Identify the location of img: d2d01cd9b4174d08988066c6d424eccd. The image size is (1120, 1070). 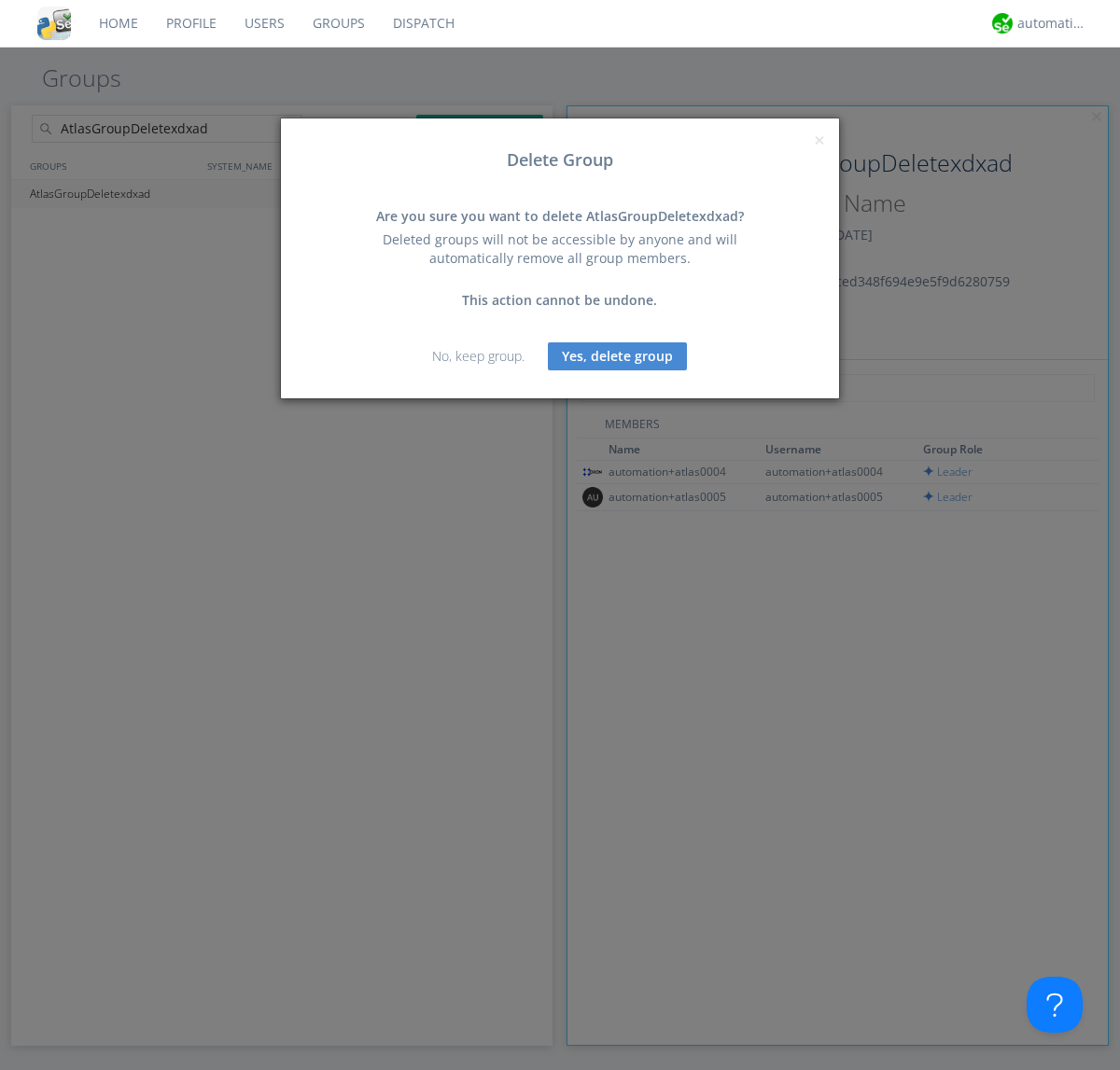
(1002, 24).